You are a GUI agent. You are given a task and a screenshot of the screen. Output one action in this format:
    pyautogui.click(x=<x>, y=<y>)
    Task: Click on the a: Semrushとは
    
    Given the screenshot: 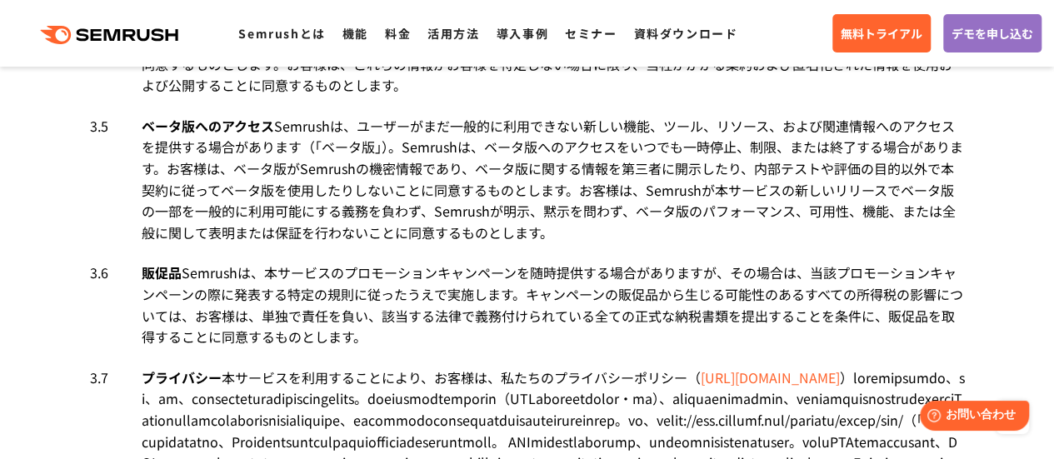 What is the action you would take?
    pyautogui.click(x=282, y=33)
    